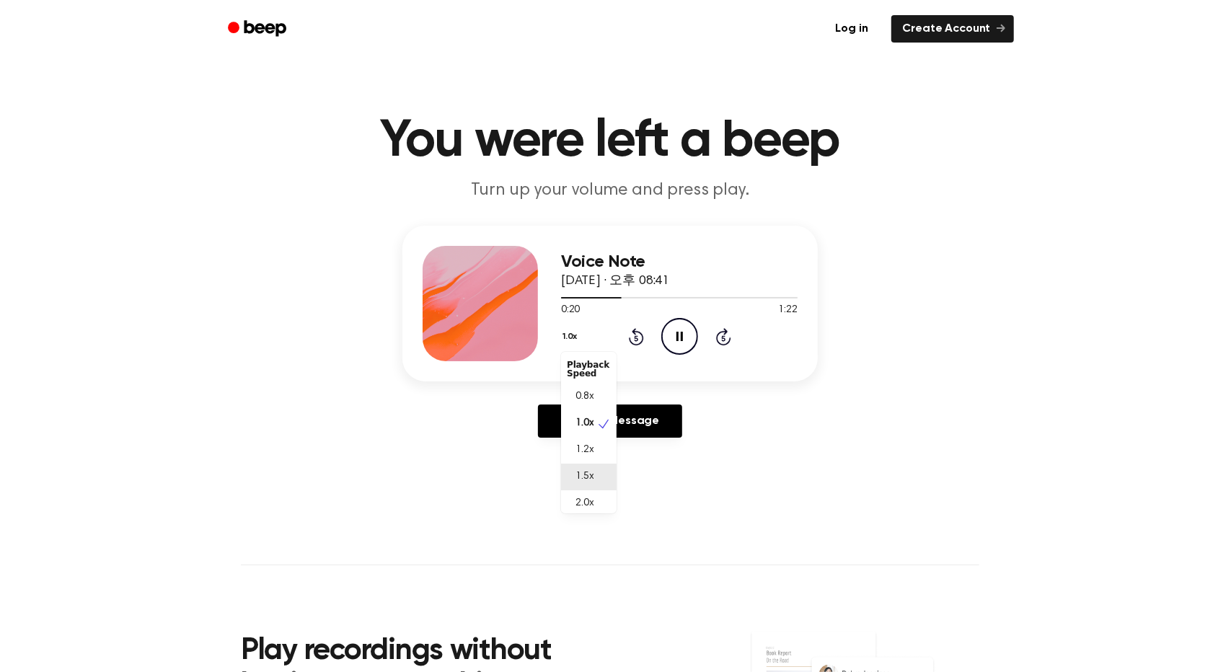 Image resolution: width=1231 pixels, height=672 pixels. I want to click on span: 1.2x, so click(584, 450).